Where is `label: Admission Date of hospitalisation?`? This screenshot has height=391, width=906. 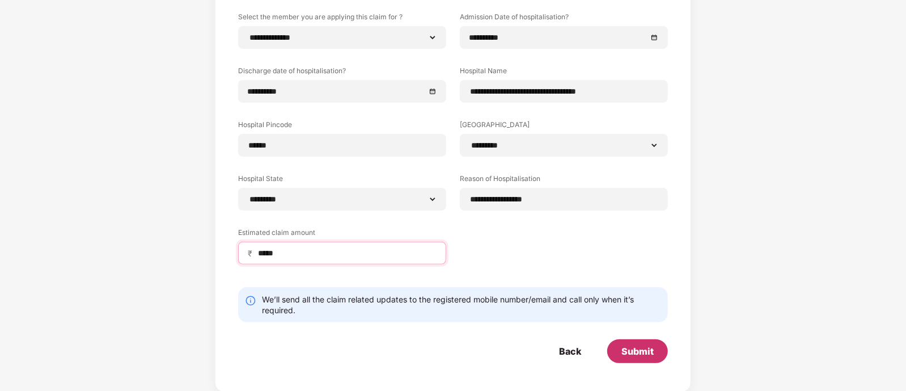 label: Admission Date of hospitalisation? is located at coordinates (564, 19).